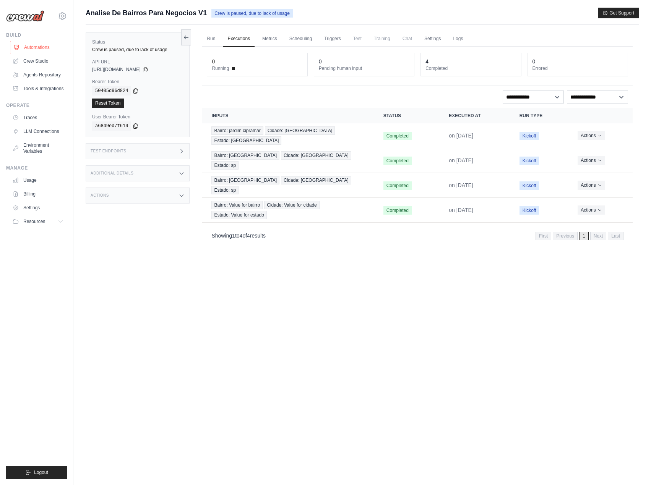 Image resolution: width=651 pixels, height=485 pixels. I want to click on label: API URL, so click(138, 62).